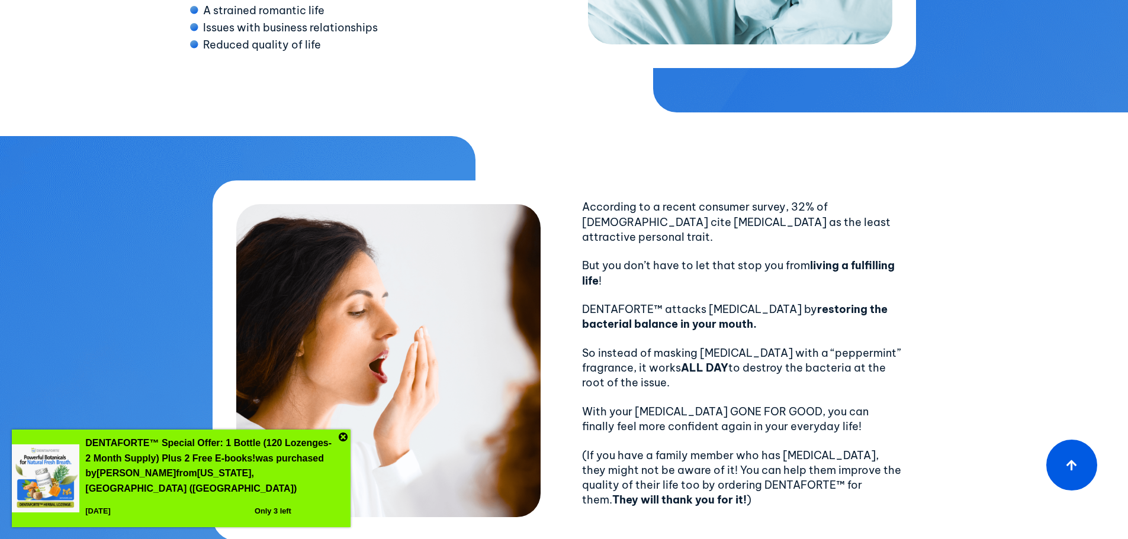  Describe the element at coordinates (704, 368) in the screenshot. I see `strong: ALL DAY` at that location.